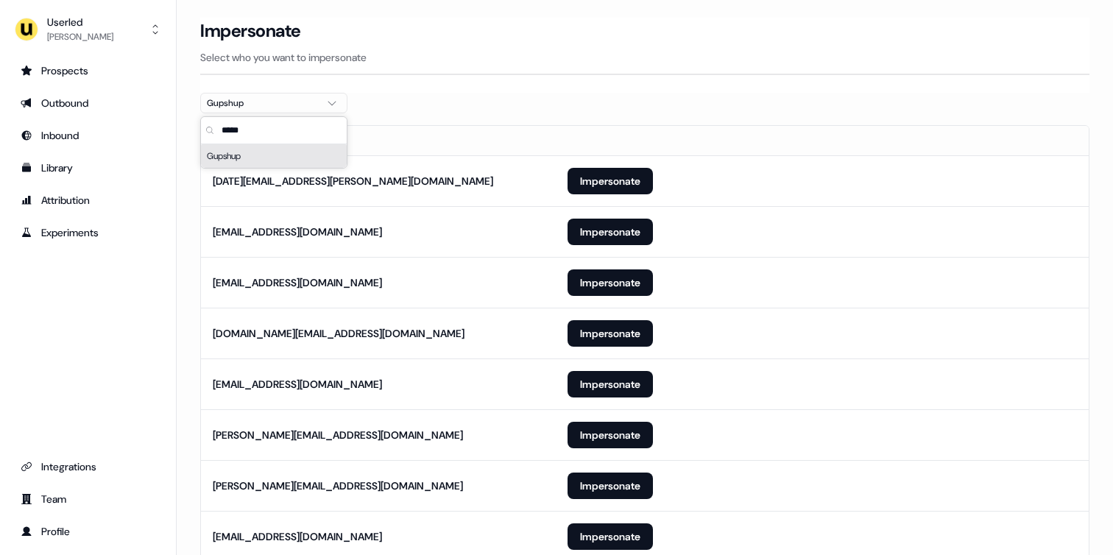 The height and width of the screenshot is (555, 1113). I want to click on div: Team, so click(88, 499).